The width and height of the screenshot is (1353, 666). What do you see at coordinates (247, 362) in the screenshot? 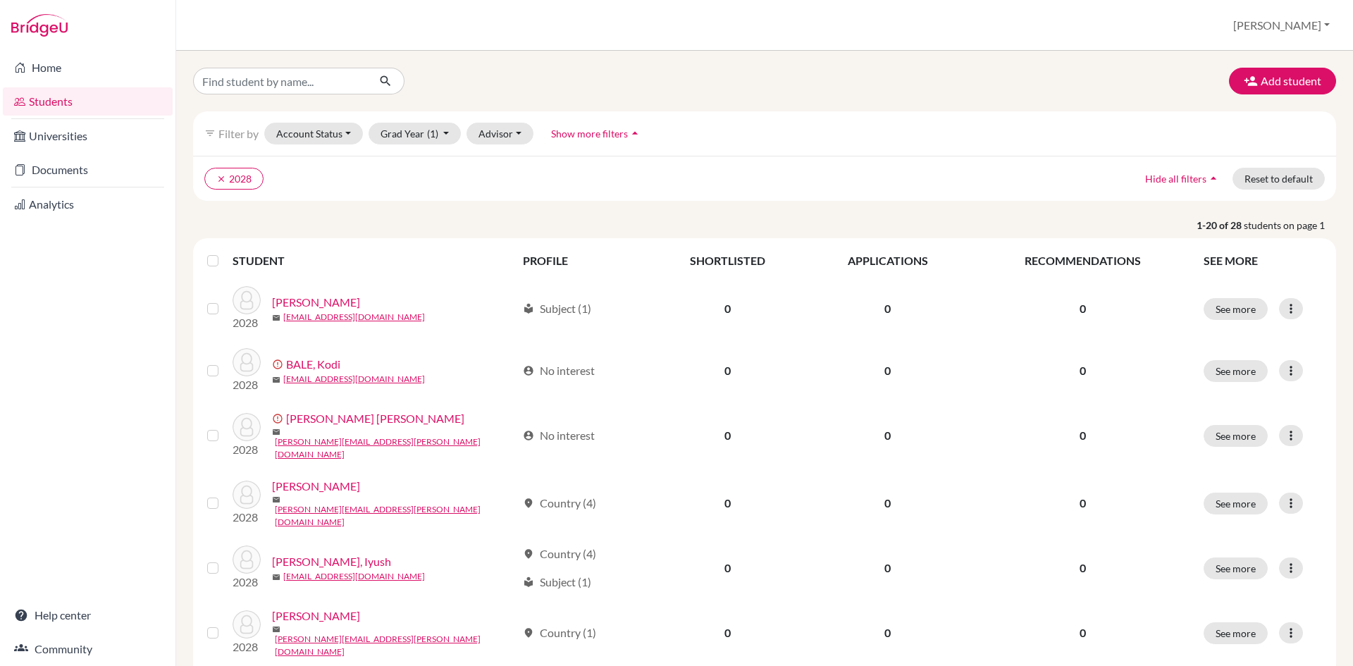
I see `img: BALE, Kodi` at bounding box center [247, 362].